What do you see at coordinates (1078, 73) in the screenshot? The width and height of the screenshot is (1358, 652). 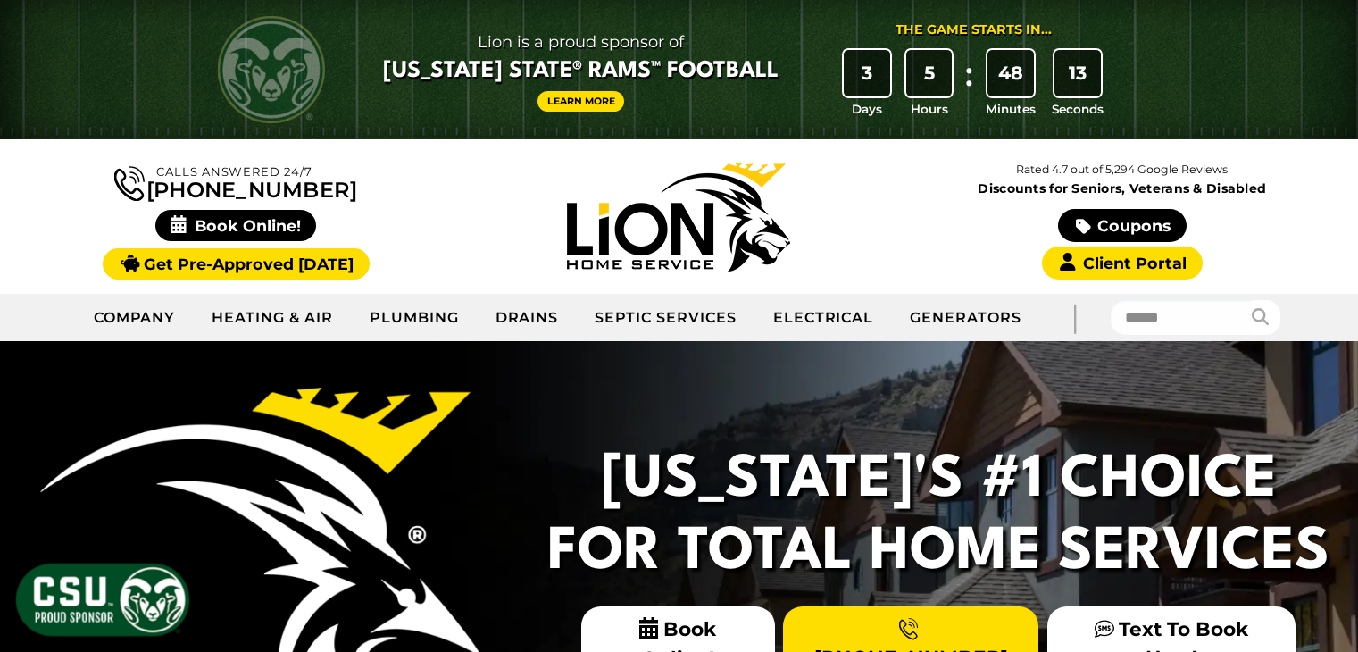 I see `div: 13` at bounding box center [1078, 73].